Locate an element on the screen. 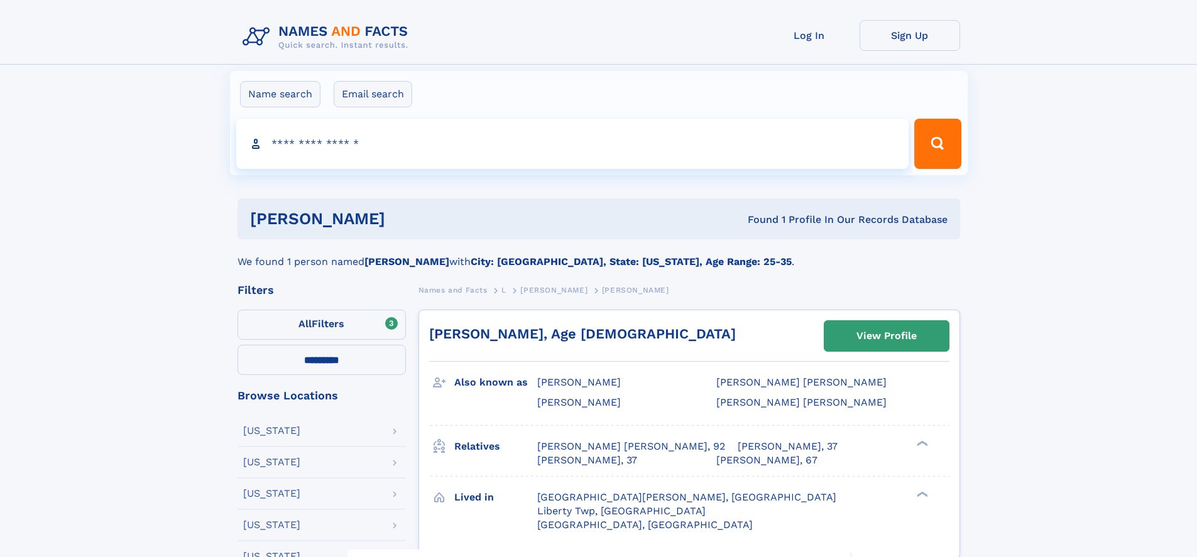  span: All is located at coordinates (305, 324).